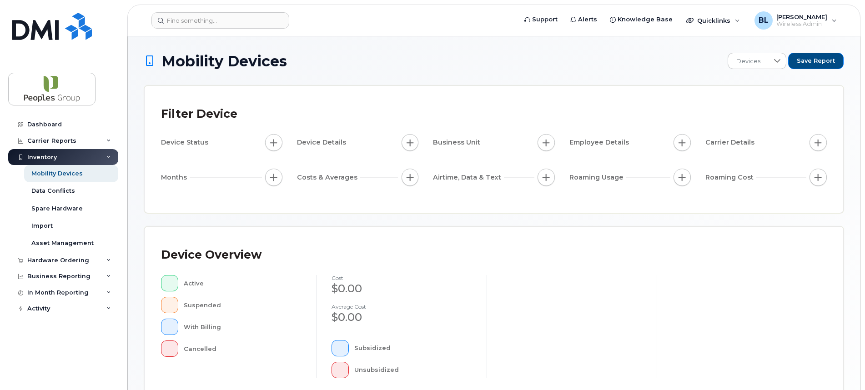 The image size is (865, 390). What do you see at coordinates (211, 255) in the screenshot?
I see `div: Device Overview` at bounding box center [211, 255].